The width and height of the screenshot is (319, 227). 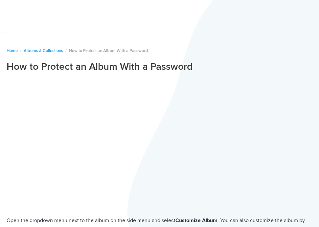 I want to click on a: Albums & Collections, so click(x=43, y=51).